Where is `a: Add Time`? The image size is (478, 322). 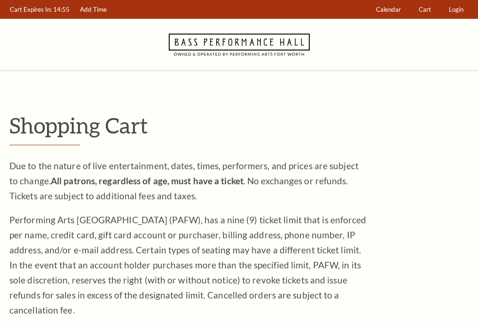 a: Add Time is located at coordinates (94, 9).